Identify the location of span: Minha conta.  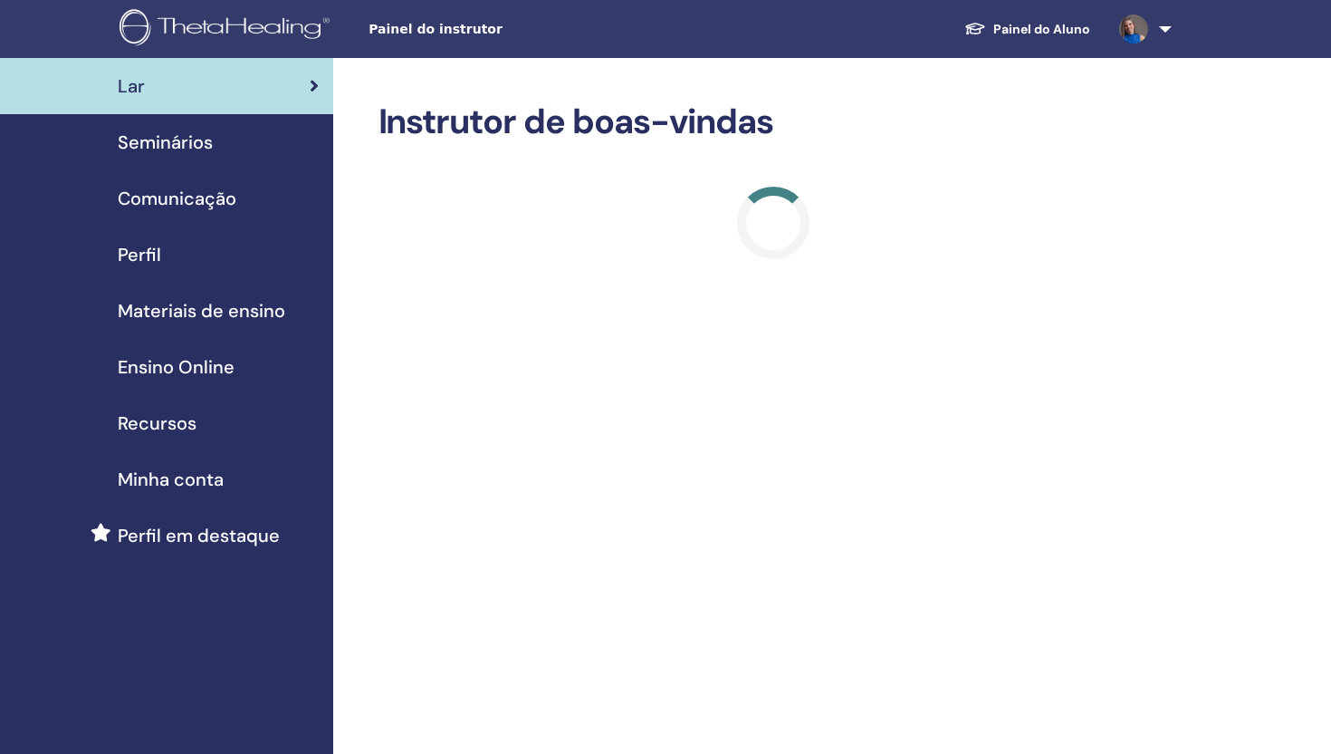
(170, 479).